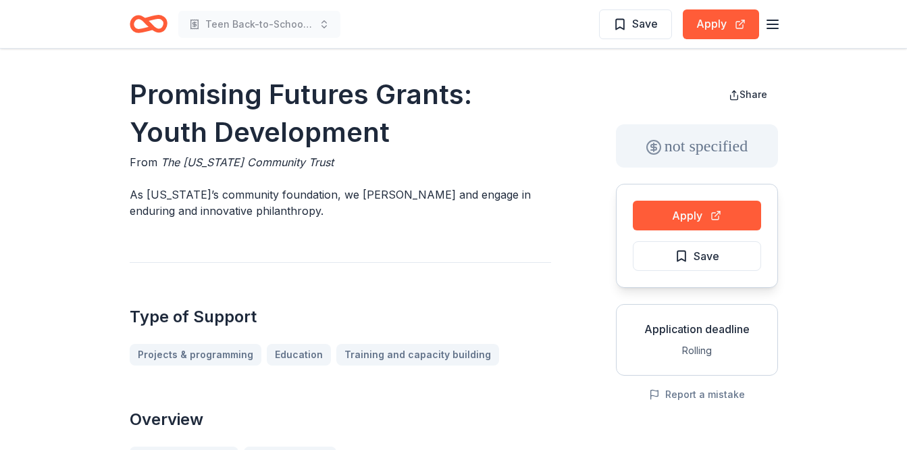 Image resolution: width=907 pixels, height=450 pixels. I want to click on button: Report a mistake, so click(697, 394).